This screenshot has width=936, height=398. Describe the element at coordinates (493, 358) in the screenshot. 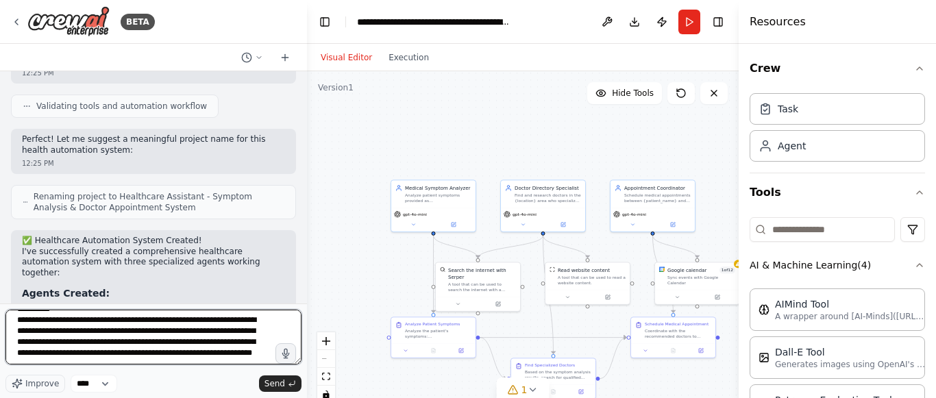

I see `g: Edge from dcaa3700-a422-46cf-997e-20b277e477b0 to 757cce8a-4121-4797-98a2-a29927e82e12` at that location.